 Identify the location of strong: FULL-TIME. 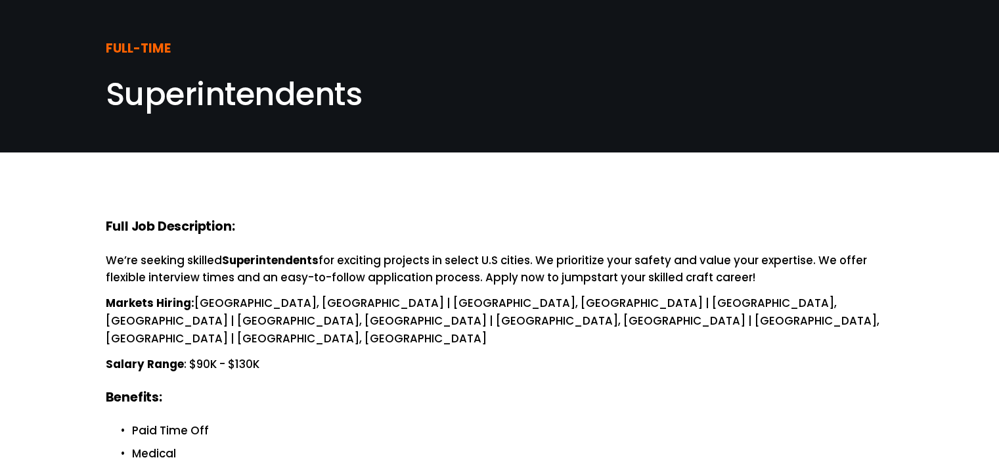
(138, 48).